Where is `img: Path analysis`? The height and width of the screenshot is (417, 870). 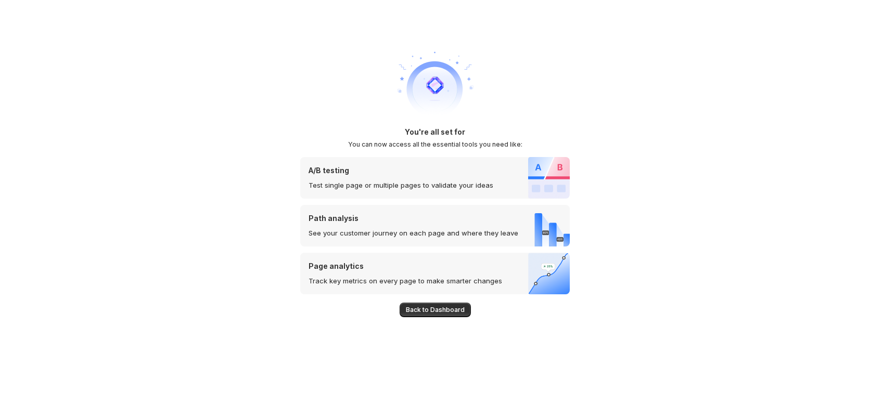 img: Path analysis is located at coordinates (547, 226).